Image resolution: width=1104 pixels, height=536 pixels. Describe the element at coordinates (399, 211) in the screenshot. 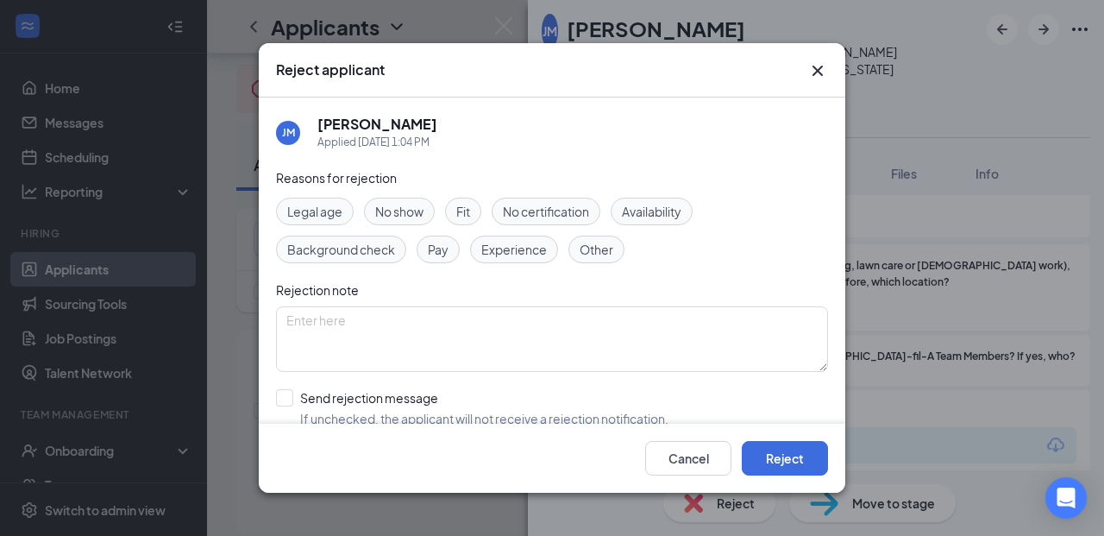

I see `span: No show` at that location.